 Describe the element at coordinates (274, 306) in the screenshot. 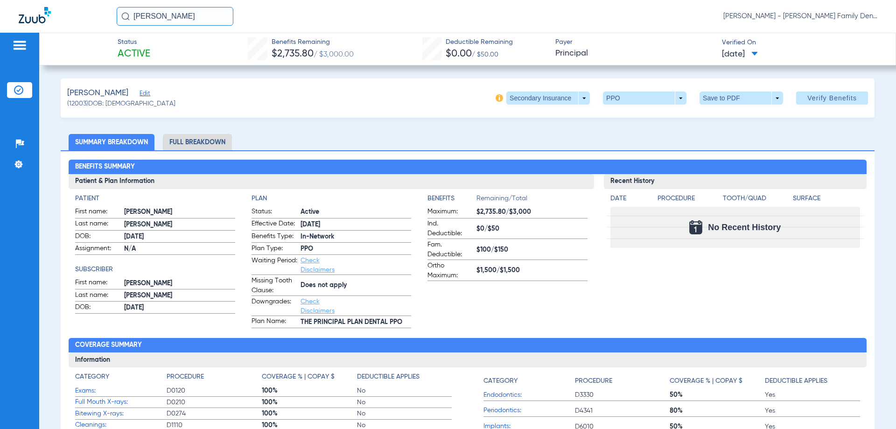

I see `span: Downgrades:` at that location.